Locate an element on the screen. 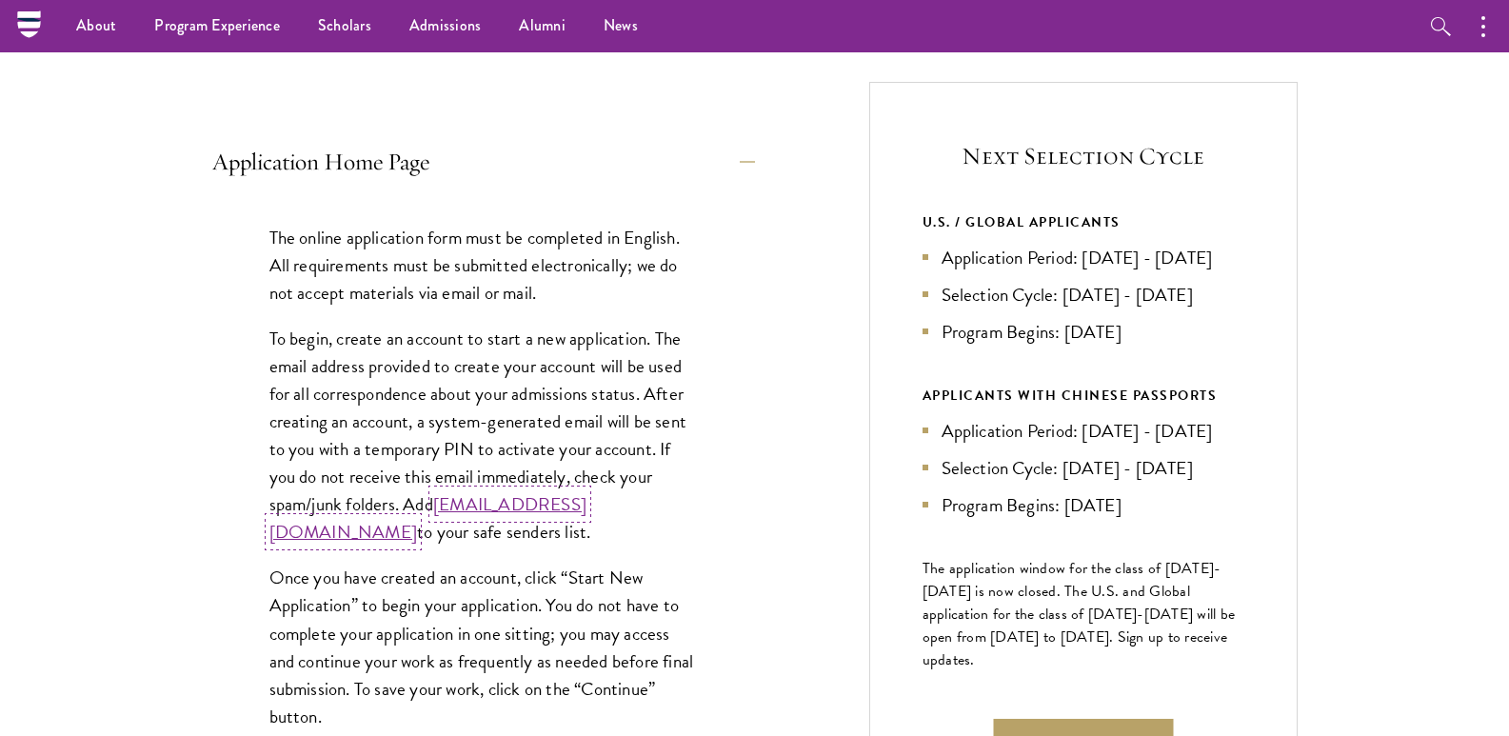 Image resolution: width=1509 pixels, height=736 pixels. p: Once you have created an account, click “Start New Application” to begin your application. You do... is located at coordinates (484, 647).